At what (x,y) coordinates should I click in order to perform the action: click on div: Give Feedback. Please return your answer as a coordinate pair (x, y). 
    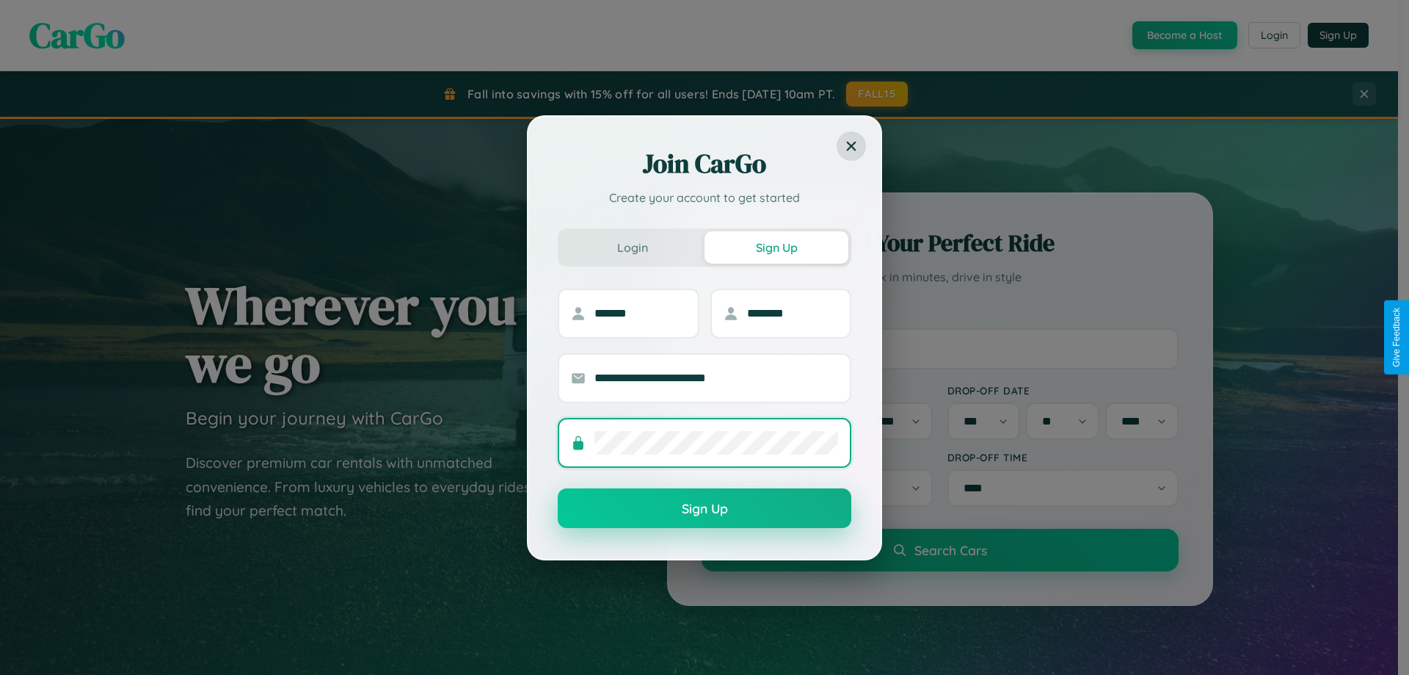
    Looking at the image, I should click on (1397, 337).